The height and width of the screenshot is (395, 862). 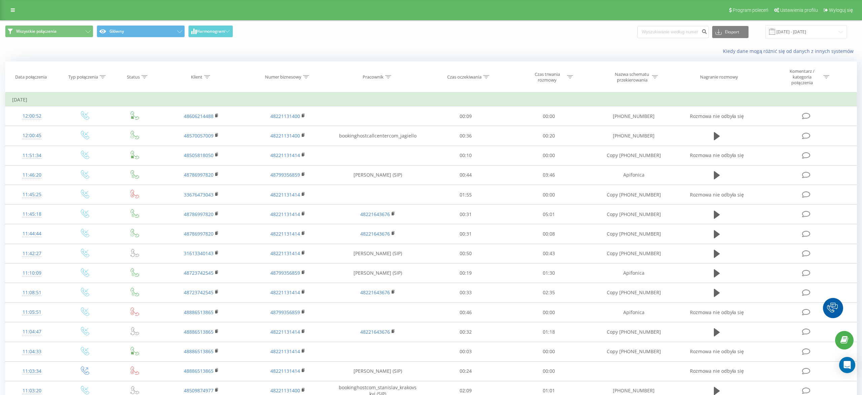 What do you see at coordinates (36, 31) in the screenshot?
I see `span: Wszystkie połączenia` at bounding box center [36, 31].